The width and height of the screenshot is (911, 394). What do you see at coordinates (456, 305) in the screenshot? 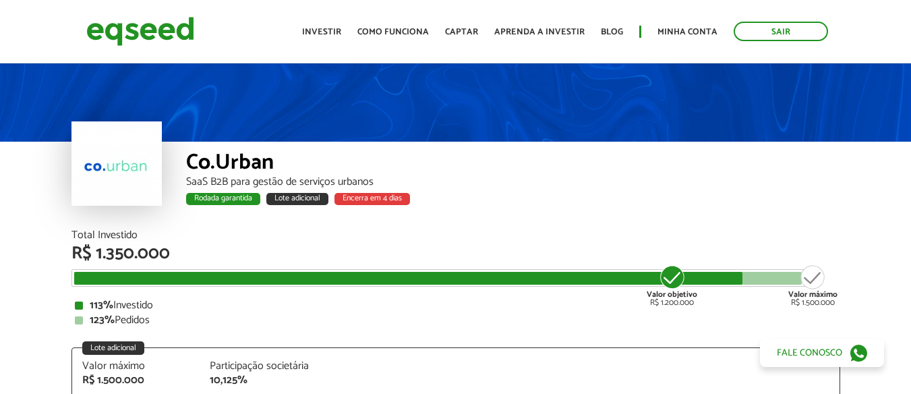
I see `div: Investido` at bounding box center [456, 305].